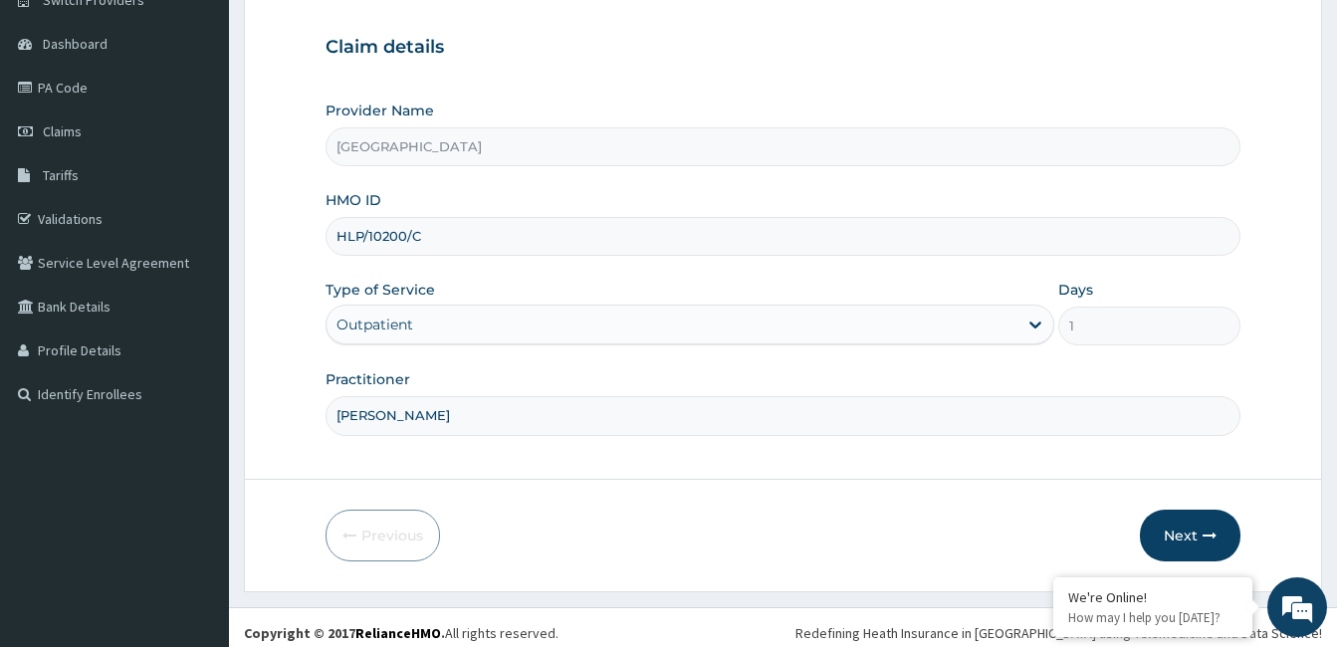 This screenshot has width=1337, height=647. Describe the element at coordinates (1153, 617) in the screenshot. I see `p: How may I help you today?` at that location.